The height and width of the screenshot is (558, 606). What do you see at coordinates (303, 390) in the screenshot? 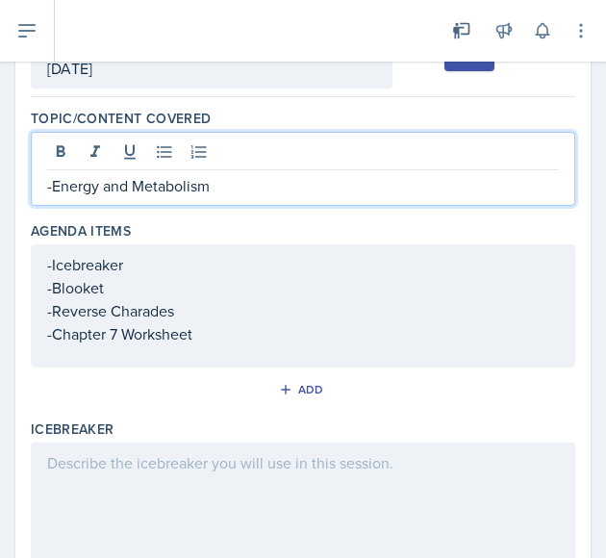
I see `div: Add` at bounding box center [303, 390].